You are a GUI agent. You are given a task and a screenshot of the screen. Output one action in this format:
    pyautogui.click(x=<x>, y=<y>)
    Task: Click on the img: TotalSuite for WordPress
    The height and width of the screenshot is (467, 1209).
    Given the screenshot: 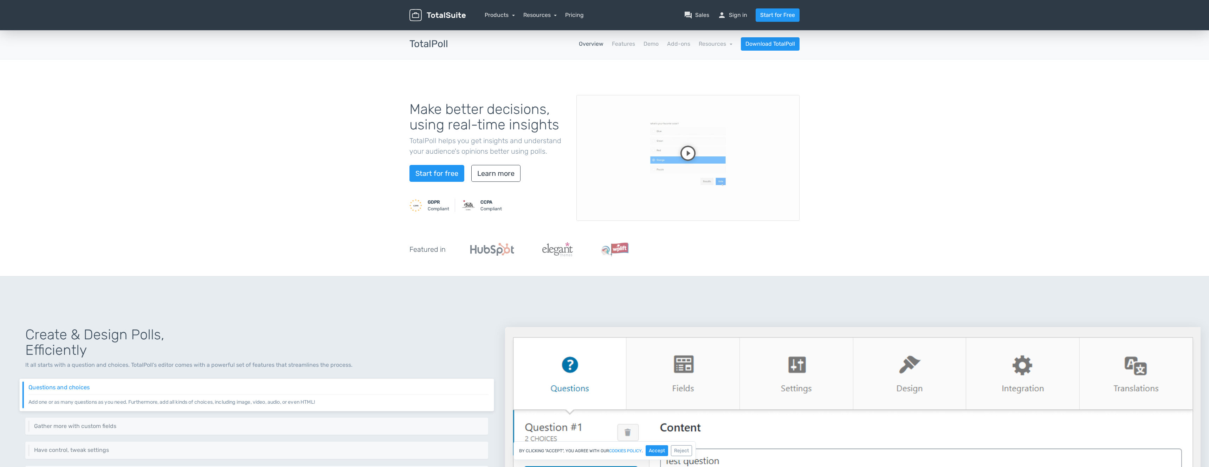 What is the action you would take?
    pyautogui.click(x=438, y=15)
    